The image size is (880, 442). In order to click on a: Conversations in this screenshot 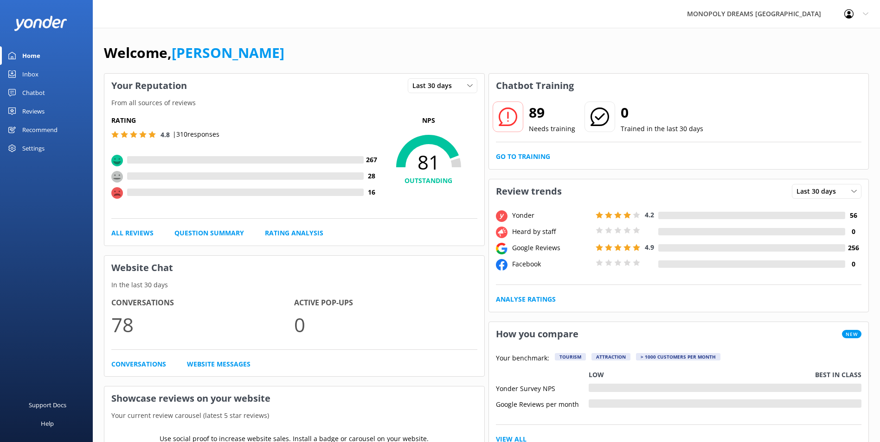, I will do `click(139, 365)`.